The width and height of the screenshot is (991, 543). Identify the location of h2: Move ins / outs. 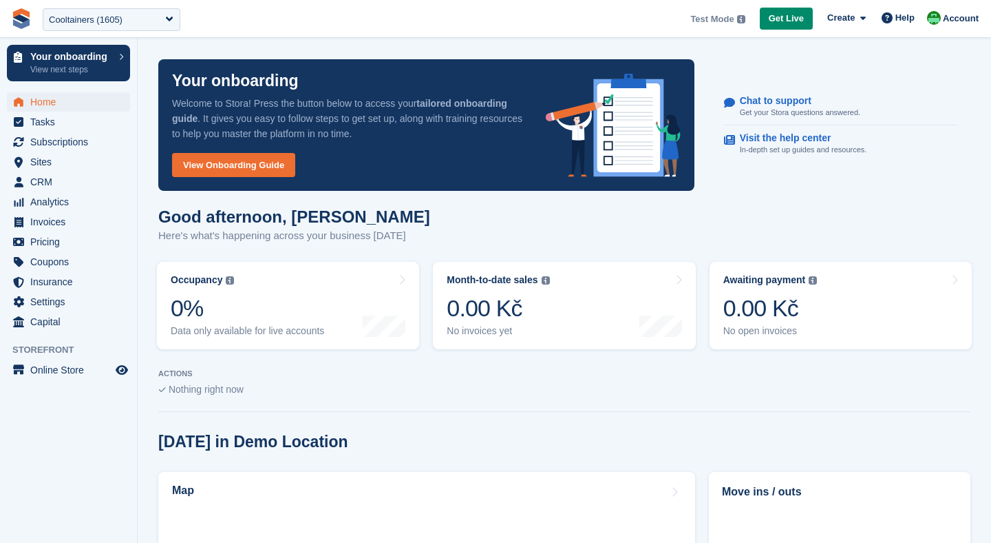
(840, 492).